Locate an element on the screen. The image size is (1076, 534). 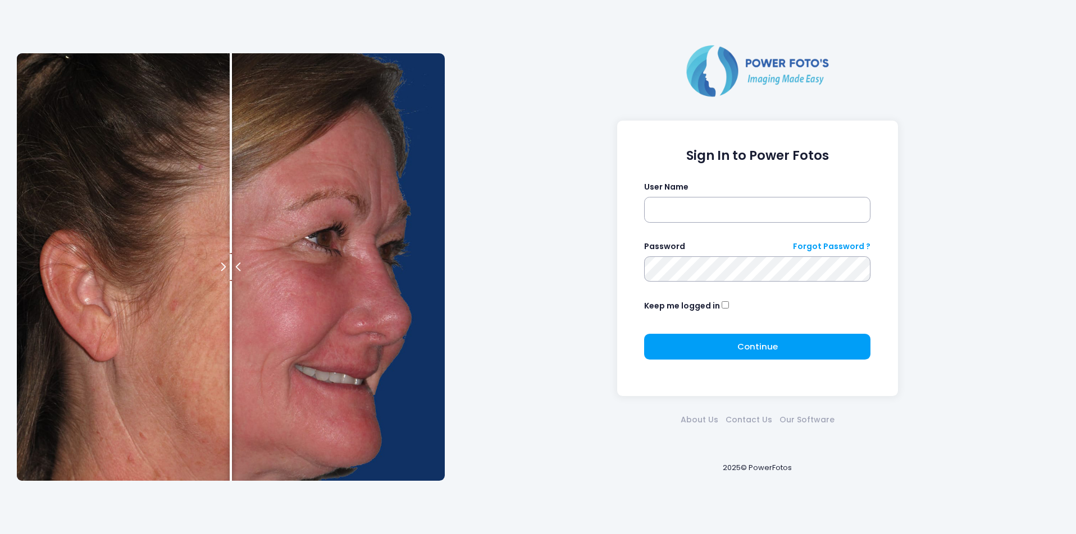
a: Contact Us is located at coordinates (748, 420).